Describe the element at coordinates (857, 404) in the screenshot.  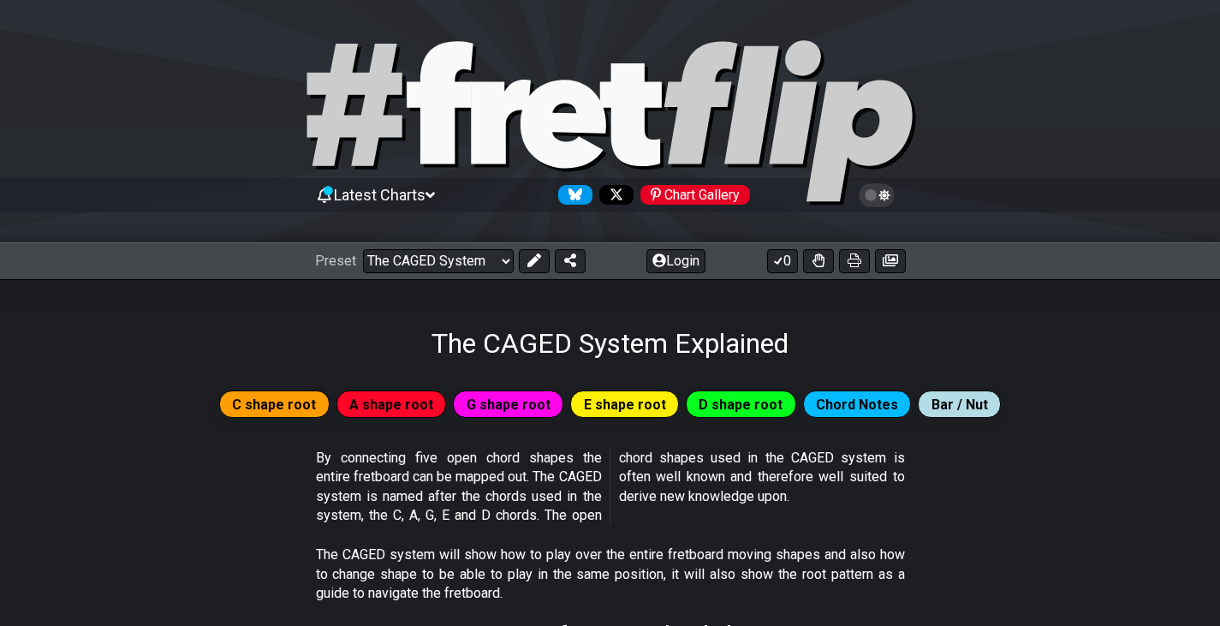
I see `span: Chord Notes` at that location.